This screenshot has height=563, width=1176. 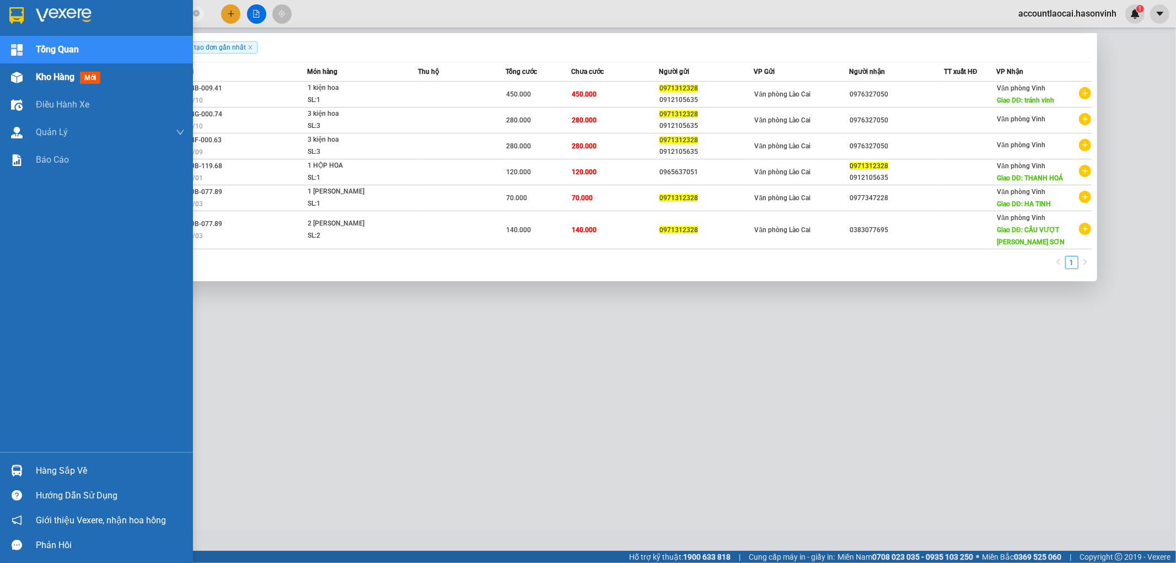 What do you see at coordinates (101, 520) in the screenshot?
I see `span: Giới thiệu Vexere, nhận hoa hồng` at bounding box center [101, 520].